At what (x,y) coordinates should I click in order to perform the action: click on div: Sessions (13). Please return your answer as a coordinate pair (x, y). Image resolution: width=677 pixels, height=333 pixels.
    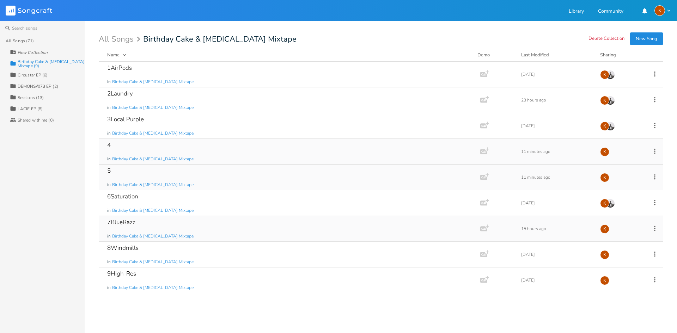
    Looking at the image, I should click on (31, 98).